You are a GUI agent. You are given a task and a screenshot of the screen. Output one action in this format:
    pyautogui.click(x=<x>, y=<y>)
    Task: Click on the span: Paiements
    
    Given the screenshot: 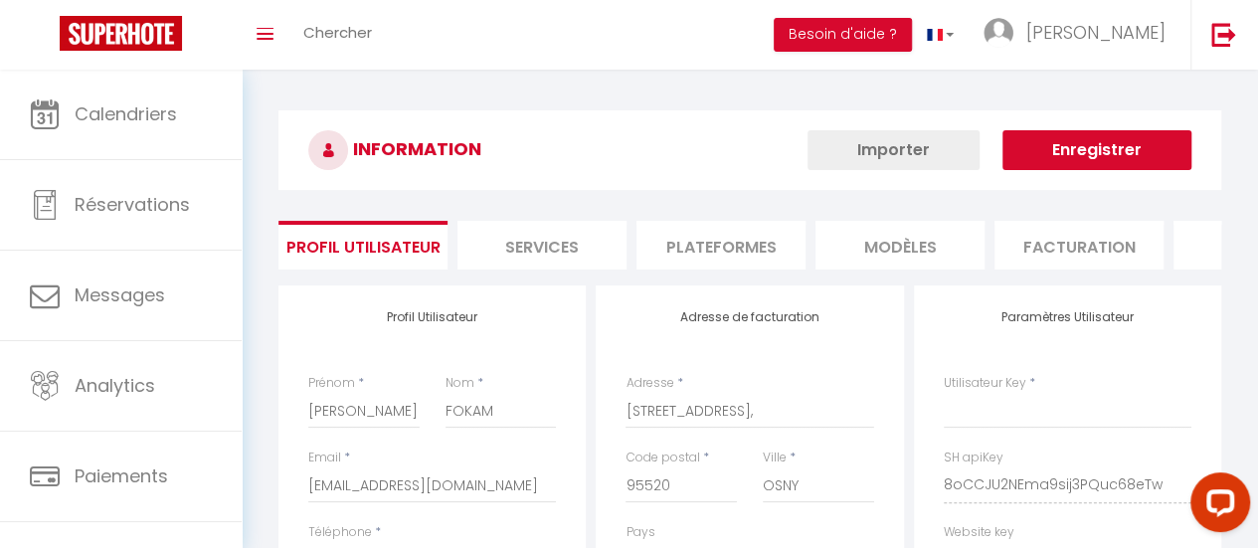 What is the action you would take?
    pyautogui.click(x=121, y=475)
    